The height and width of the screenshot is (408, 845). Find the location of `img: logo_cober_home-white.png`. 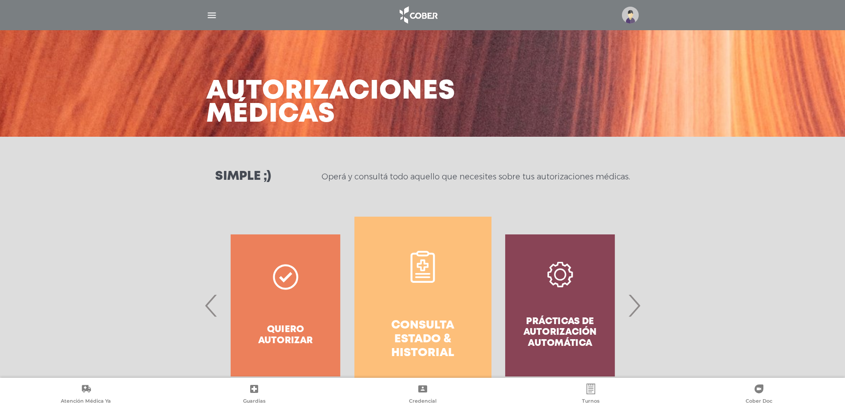

img: logo_cober_home-white.png is located at coordinates (418, 15).